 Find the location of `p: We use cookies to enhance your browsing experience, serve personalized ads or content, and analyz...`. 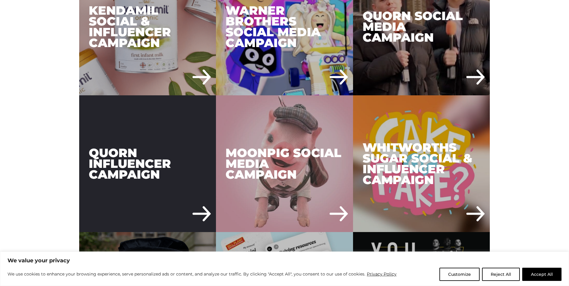

p: We use cookies to enhance your browsing experience, serve personalized ads or content, and analyz... is located at coordinates (202, 274).